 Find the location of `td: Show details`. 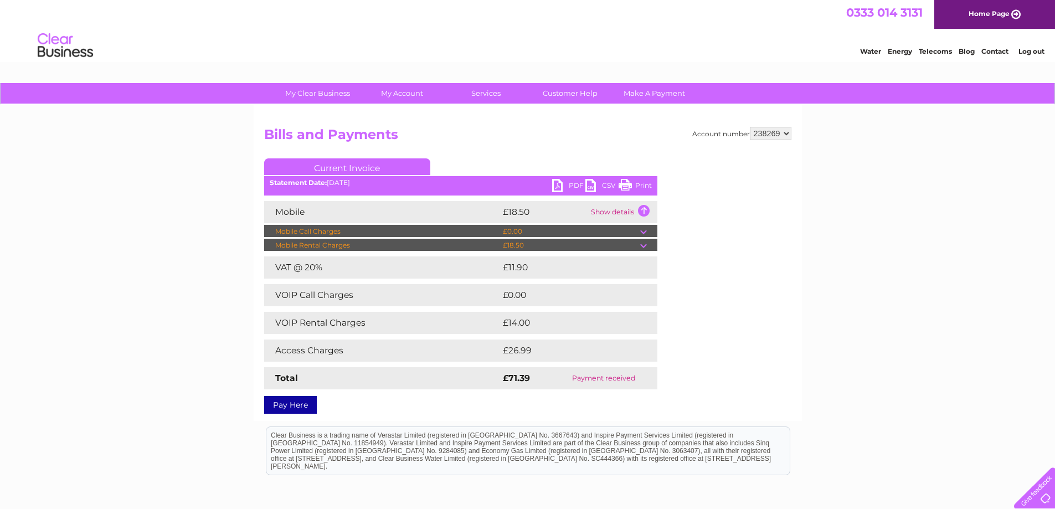

td: Show details is located at coordinates (622, 212).